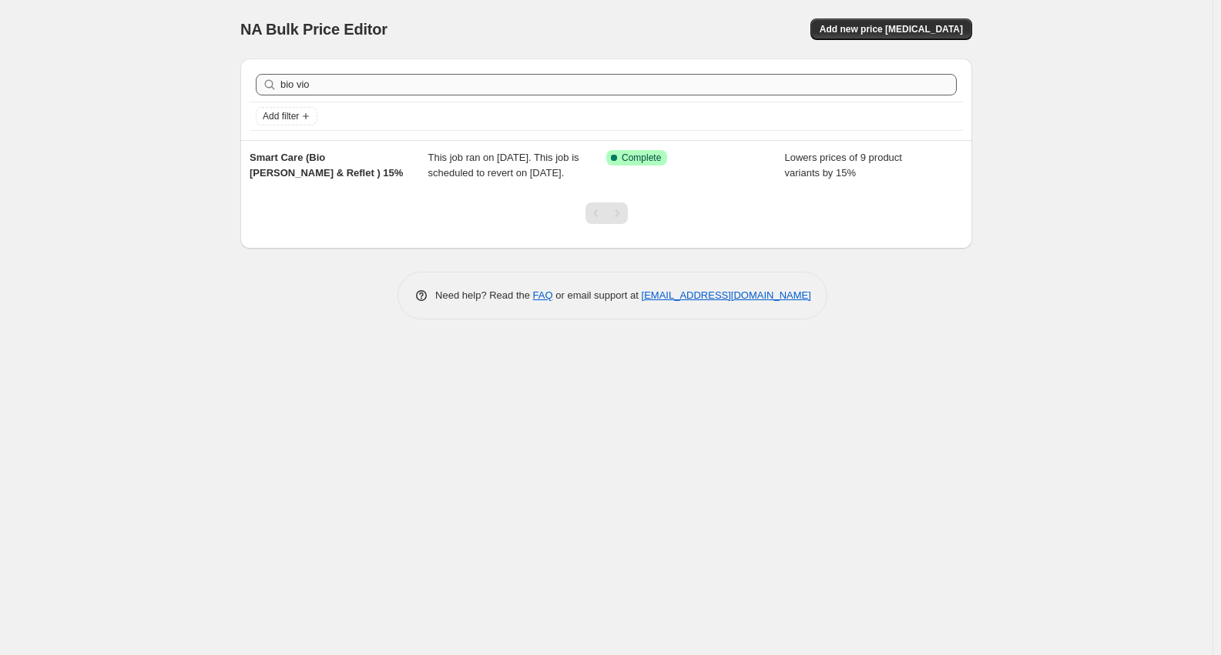  Describe the element at coordinates (606, 213) in the screenshot. I see `nav: Pagination` at that location.